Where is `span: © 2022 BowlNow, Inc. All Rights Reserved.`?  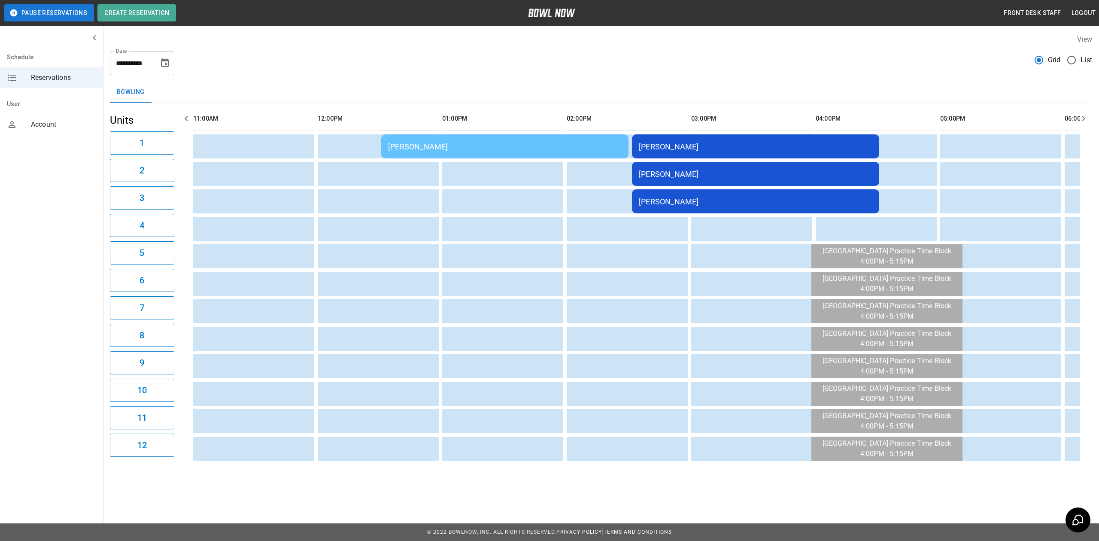
span: © 2022 BowlNow, Inc. All Rights Reserved. is located at coordinates (492, 532).